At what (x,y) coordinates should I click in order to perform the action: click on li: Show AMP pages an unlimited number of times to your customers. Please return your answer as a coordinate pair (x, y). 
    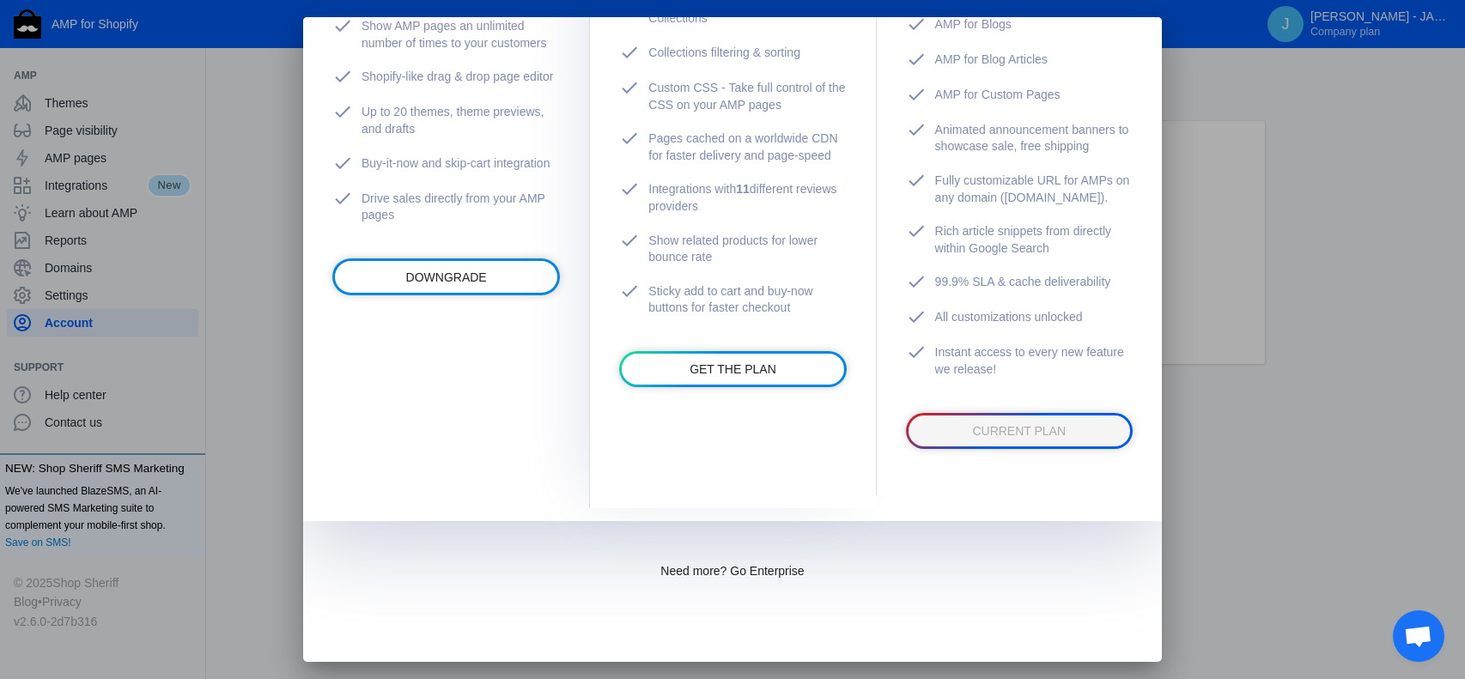
    Looking at the image, I should click on (446, 34).